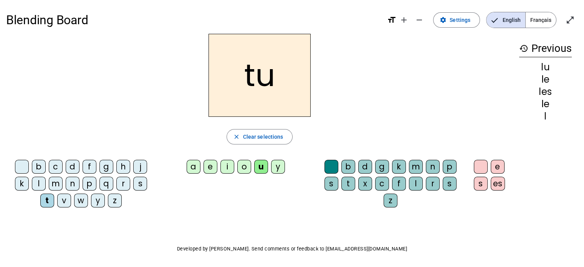  What do you see at coordinates (545, 48) in the screenshot?
I see `h3: Previous` at bounding box center [545, 48].